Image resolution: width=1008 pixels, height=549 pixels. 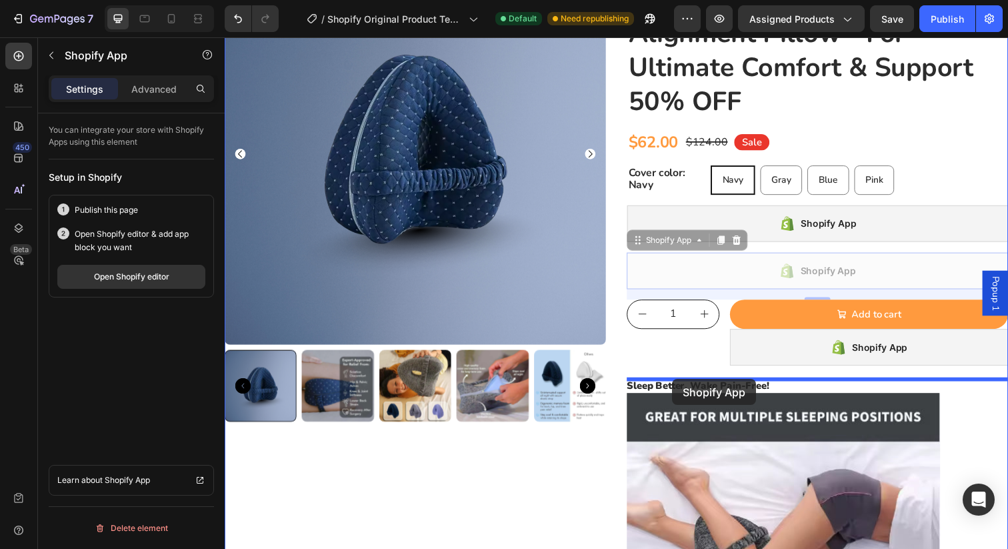 What do you see at coordinates (595, 19) in the screenshot?
I see `span: Need republishing` at bounding box center [595, 19].